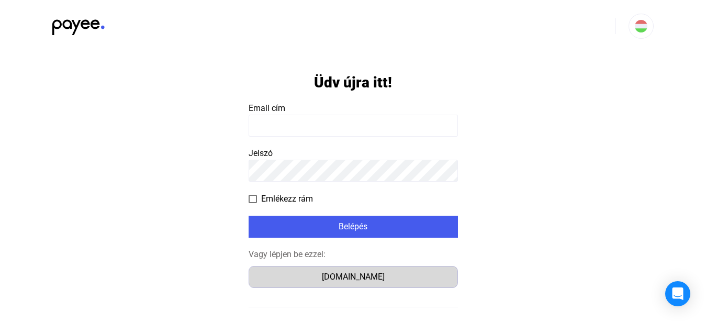 This screenshot has width=706, height=322. Describe the element at coordinates (353, 227) in the screenshot. I see `div: Belépés` at that location.